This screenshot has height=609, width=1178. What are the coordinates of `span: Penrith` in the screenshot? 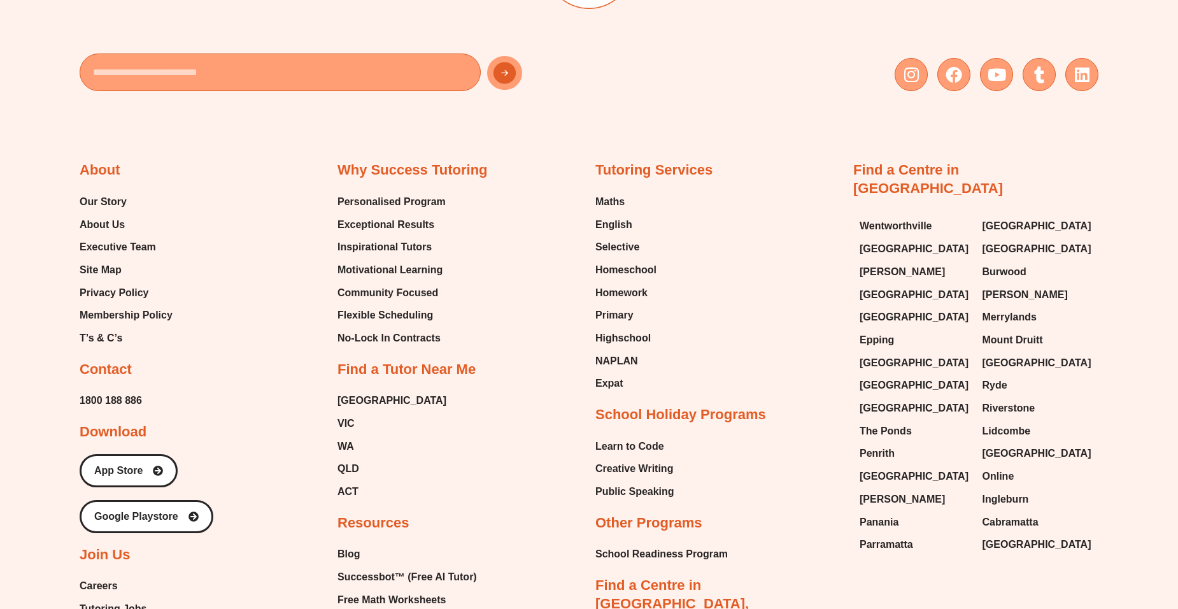 It's located at (877, 454).